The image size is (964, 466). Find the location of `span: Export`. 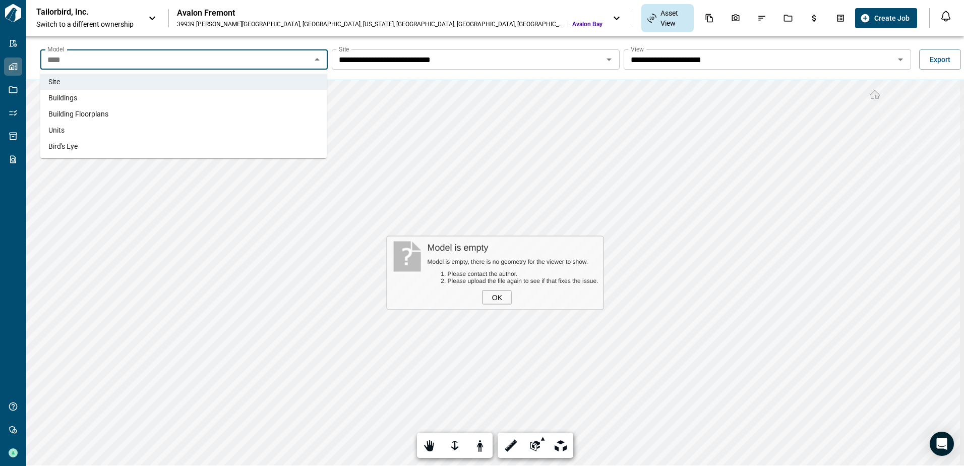

span: Export is located at coordinates (940, 59).